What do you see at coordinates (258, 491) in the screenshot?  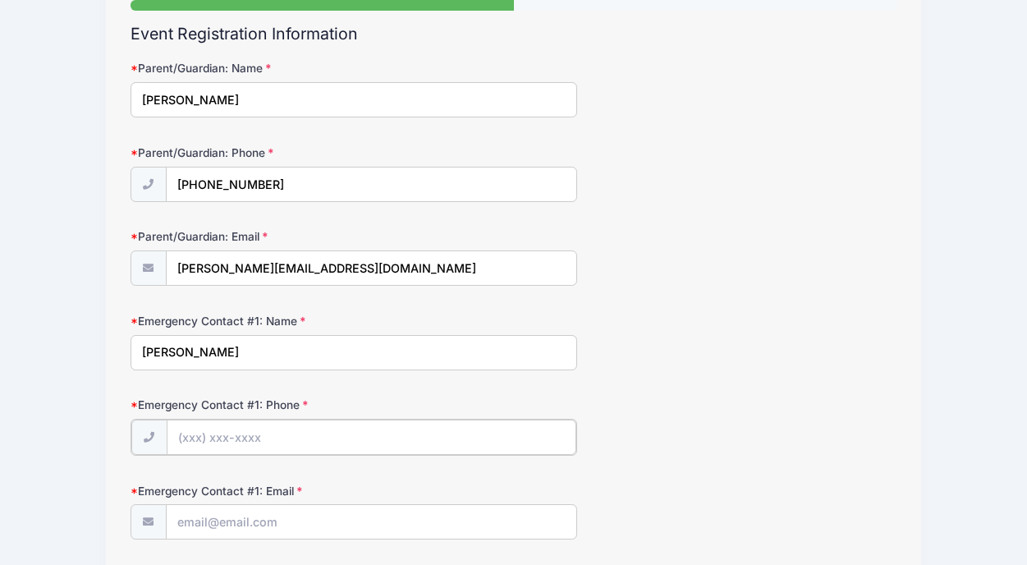 I see `label: Emergency Contact #1: Email` at bounding box center [258, 491].